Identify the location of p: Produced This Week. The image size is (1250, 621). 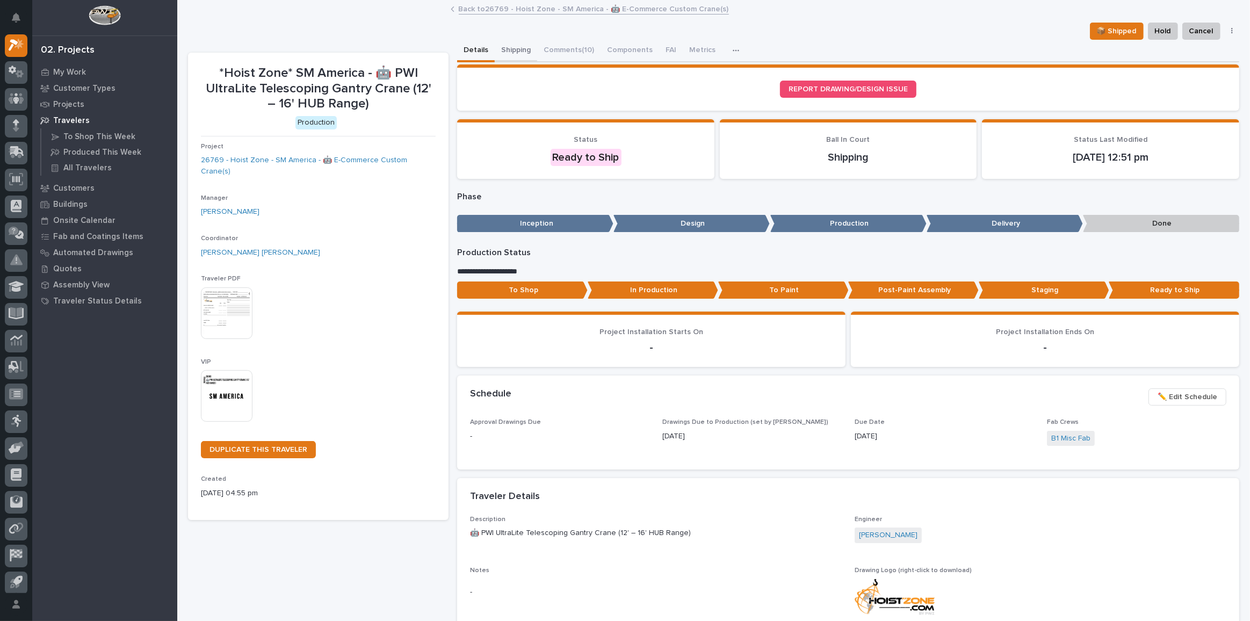
(102, 153).